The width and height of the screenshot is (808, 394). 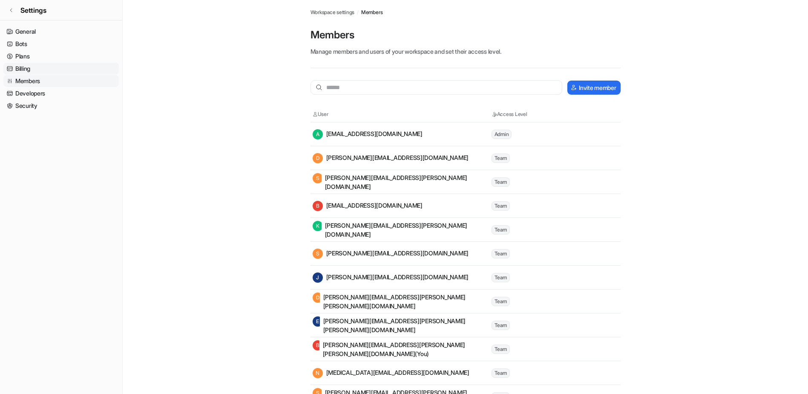 I want to click on a: Developers, so click(x=61, y=93).